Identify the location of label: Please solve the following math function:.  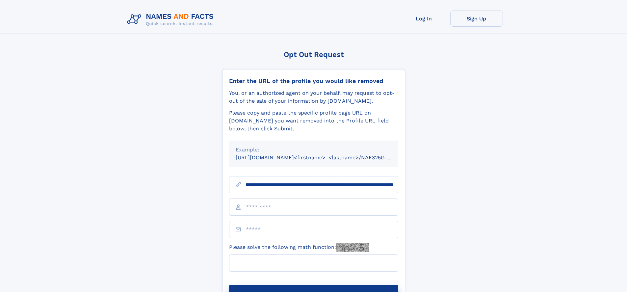
(299, 247).